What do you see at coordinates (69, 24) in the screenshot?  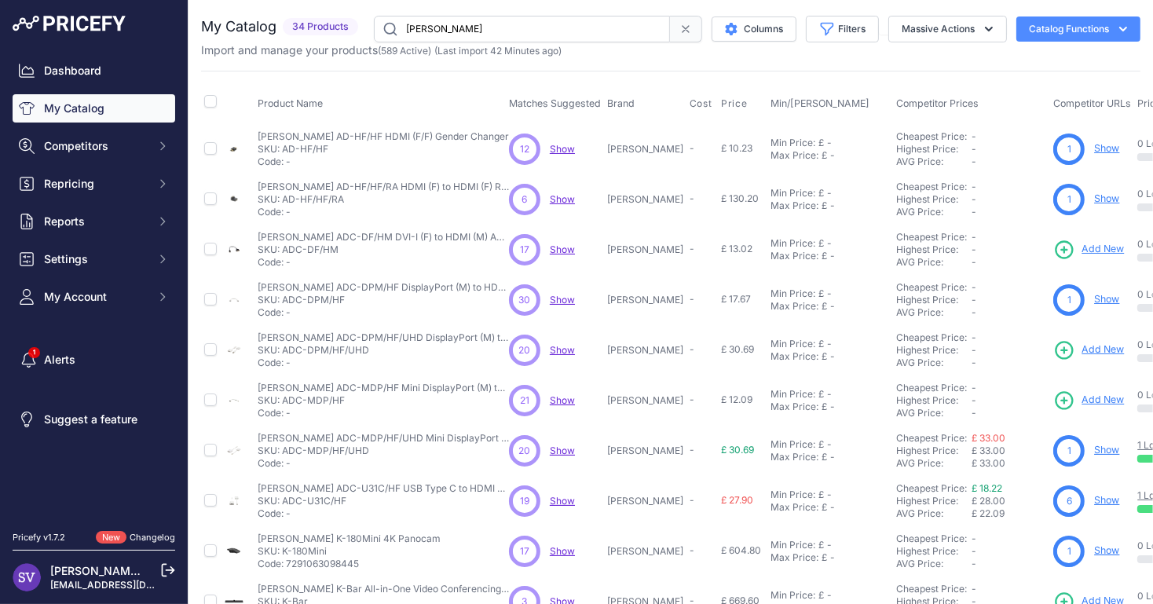 I see `img: Pricefy Logo` at bounding box center [69, 24].